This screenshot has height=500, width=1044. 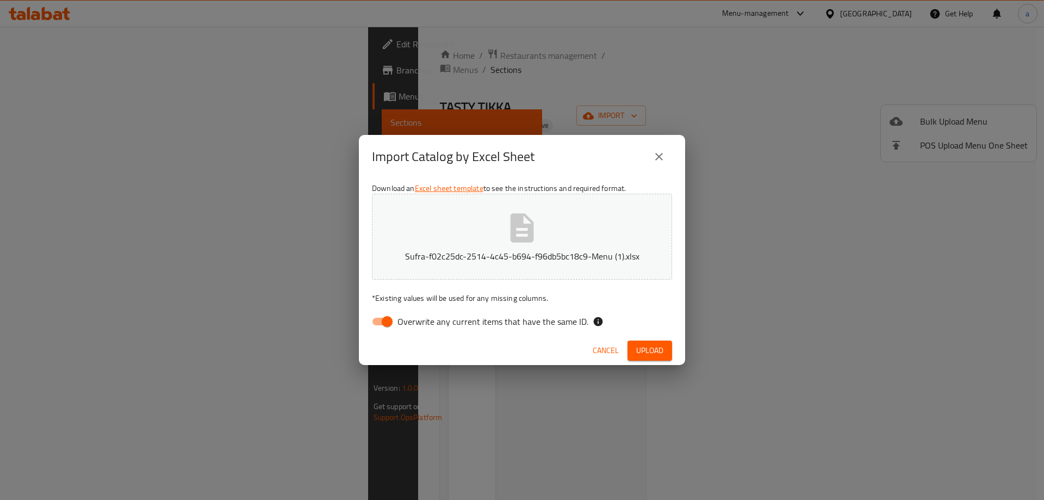 What do you see at coordinates (80, 471) in the screenshot?
I see `div: Menu added successfully` at bounding box center [80, 471].